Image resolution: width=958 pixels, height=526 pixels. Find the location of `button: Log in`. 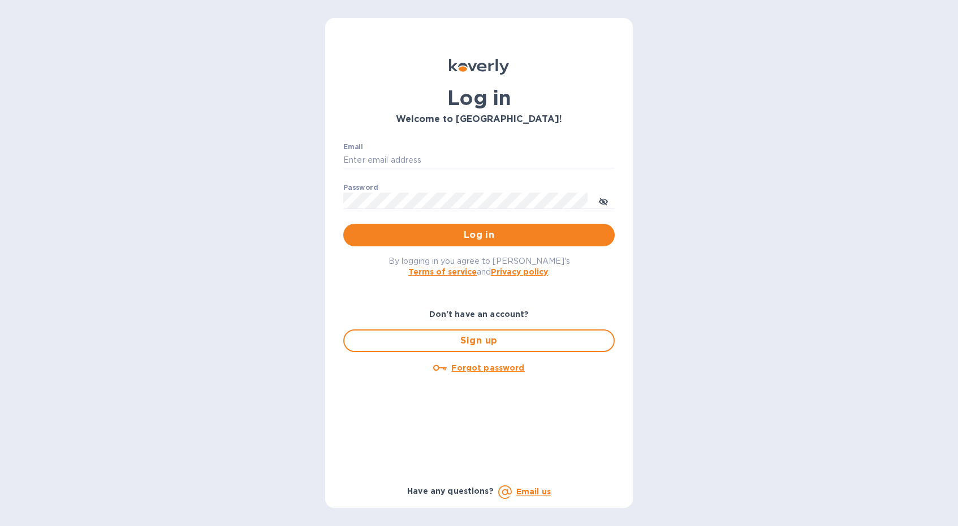

button: Log in is located at coordinates (479, 235).